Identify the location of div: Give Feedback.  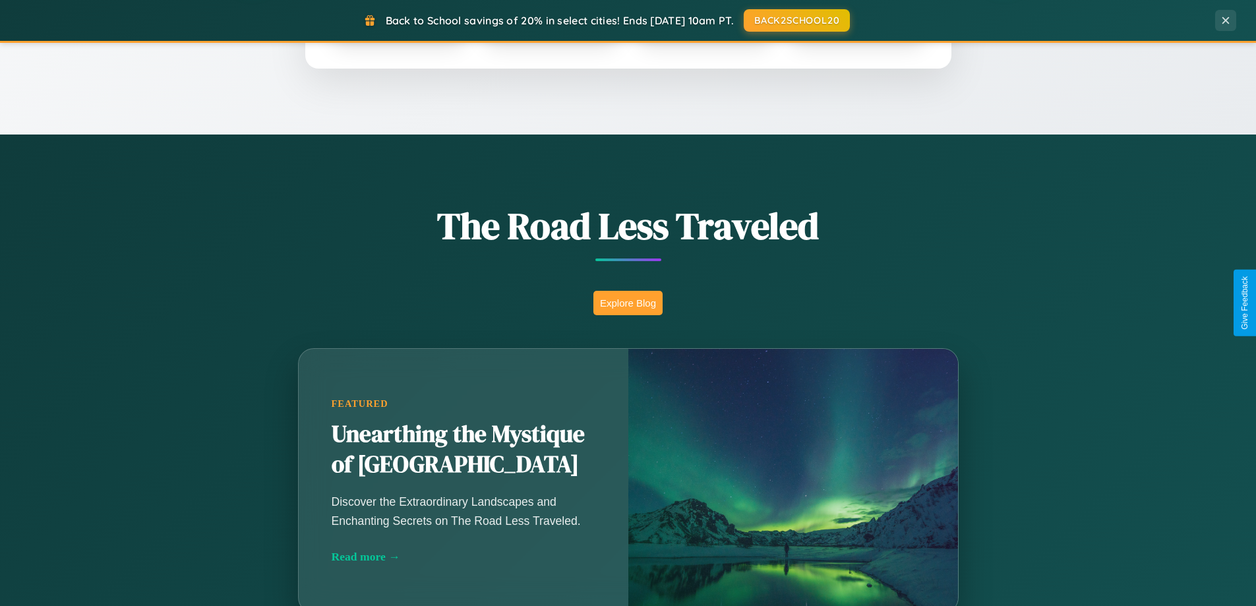
(1245, 303).